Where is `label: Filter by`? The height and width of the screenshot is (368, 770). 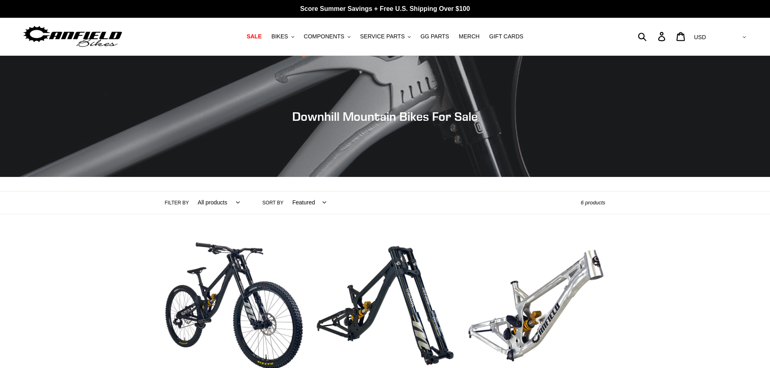 label: Filter by is located at coordinates (177, 203).